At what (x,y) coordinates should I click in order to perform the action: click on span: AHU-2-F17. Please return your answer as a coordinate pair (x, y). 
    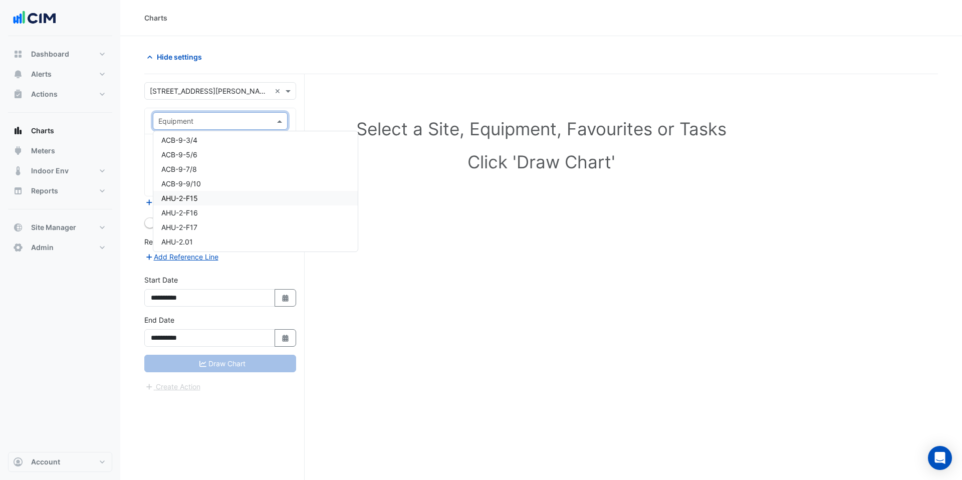
    Looking at the image, I should click on (179, 227).